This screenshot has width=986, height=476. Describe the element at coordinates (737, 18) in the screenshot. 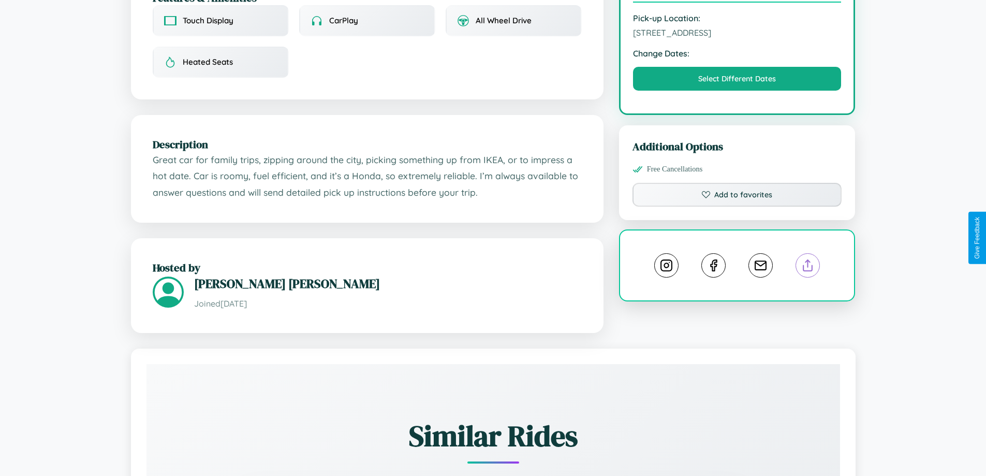

I see `strong: Pick-up Location:` at that location.